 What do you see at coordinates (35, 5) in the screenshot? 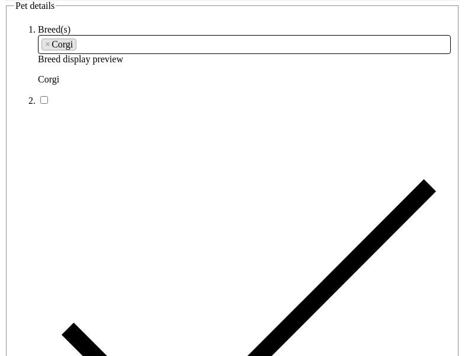
I see `span: Pet details` at bounding box center [35, 5].